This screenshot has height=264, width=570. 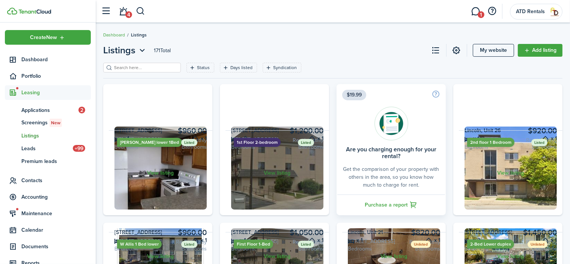 I want to click on span: +99, so click(x=79, y=148).